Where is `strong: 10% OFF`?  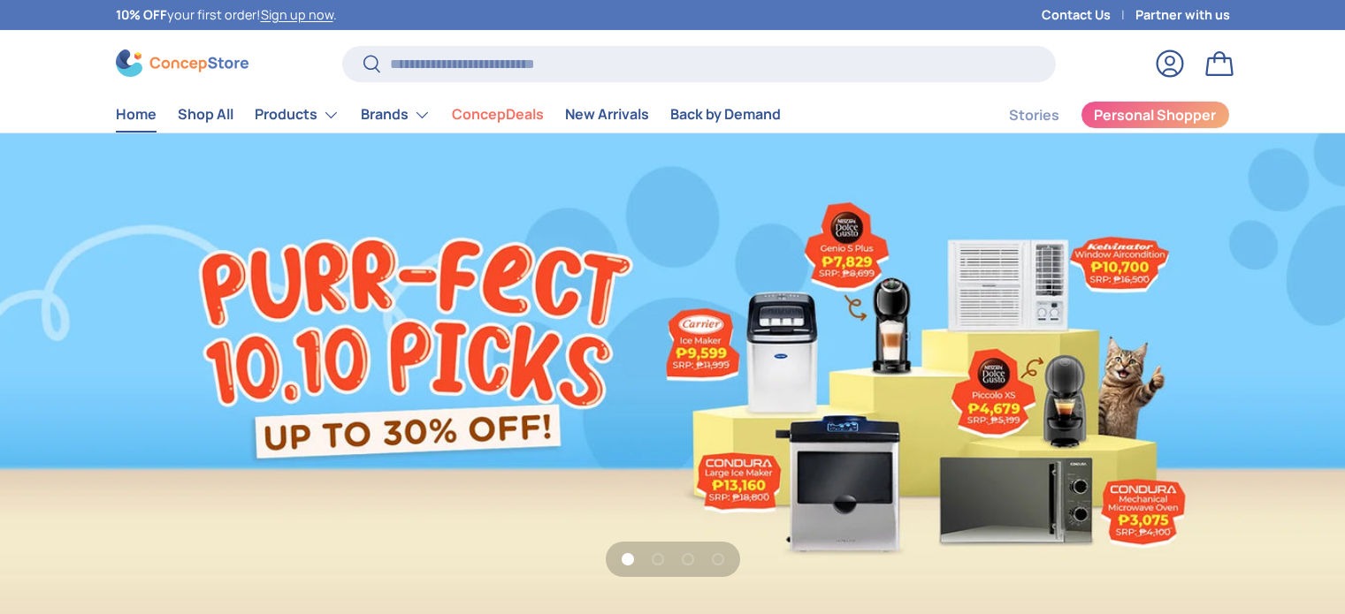
strong: 10% OFF is located at coordinates (141, 14).